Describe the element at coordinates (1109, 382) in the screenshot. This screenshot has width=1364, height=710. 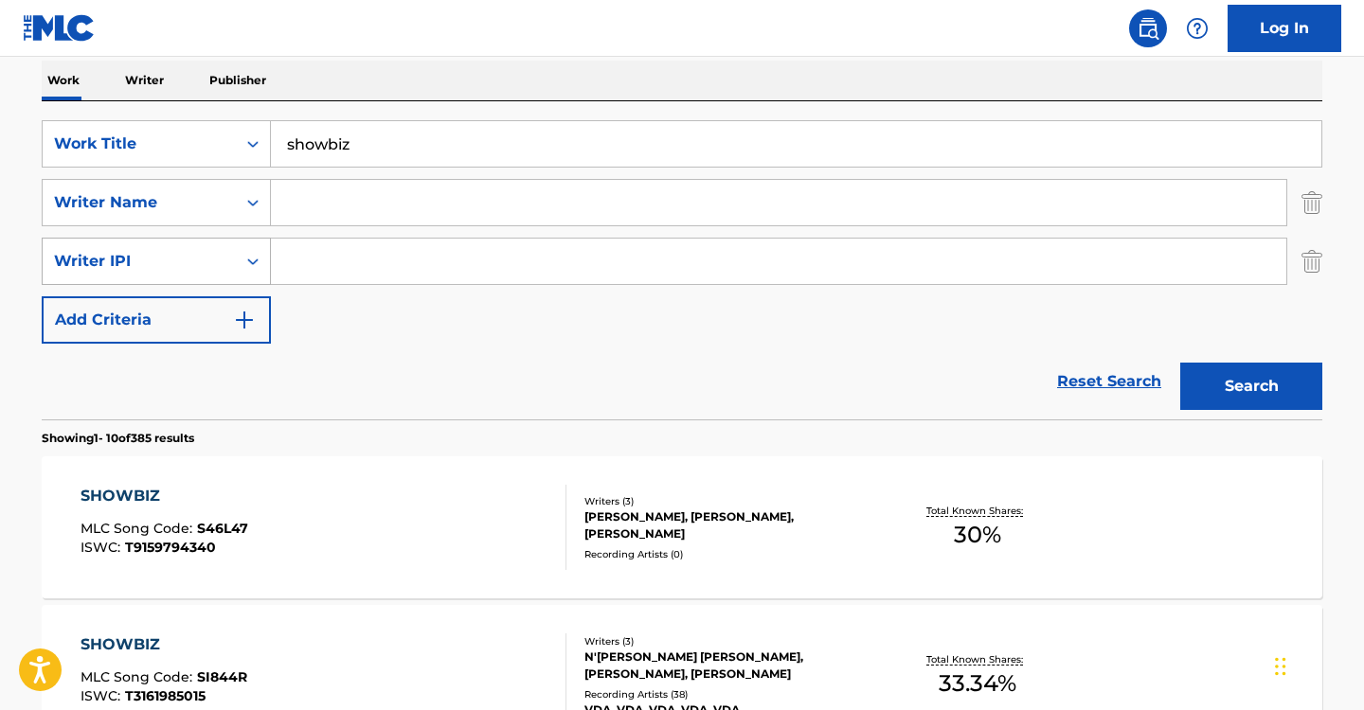
I see `a: Reset Search` at that location.